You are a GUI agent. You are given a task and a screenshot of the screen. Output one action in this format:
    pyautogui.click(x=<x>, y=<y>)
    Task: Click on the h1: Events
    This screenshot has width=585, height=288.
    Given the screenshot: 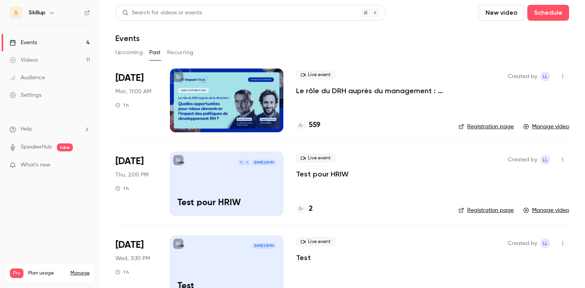 What is the action you would take?
    pyautogui.click(x=127, y=38)
    